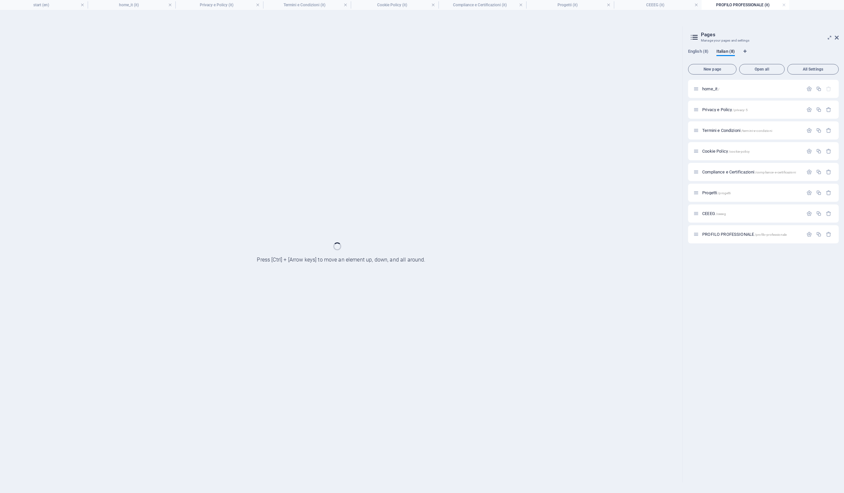 The image size is (844, 493). Describe the element at coordinates (762, 69) in the screenshot. I see `span: Open all` at that location.